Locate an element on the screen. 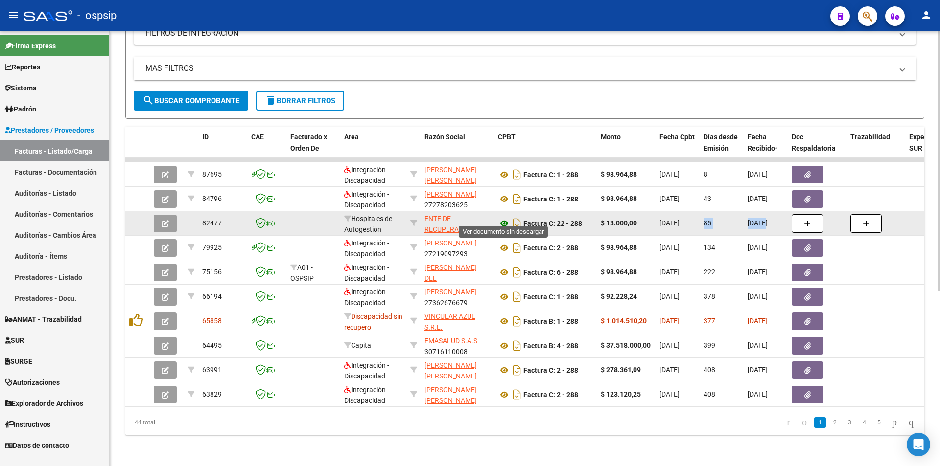  li: page 2 is located at coordinates (834, 423).